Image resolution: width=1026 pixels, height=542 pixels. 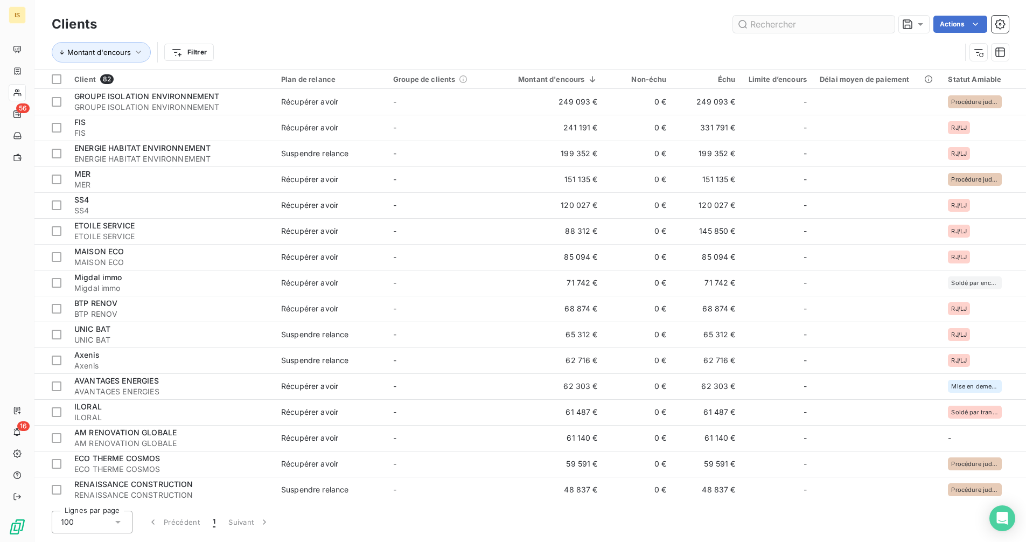 I want to click on span: SS4, so click(x=171, y=211).